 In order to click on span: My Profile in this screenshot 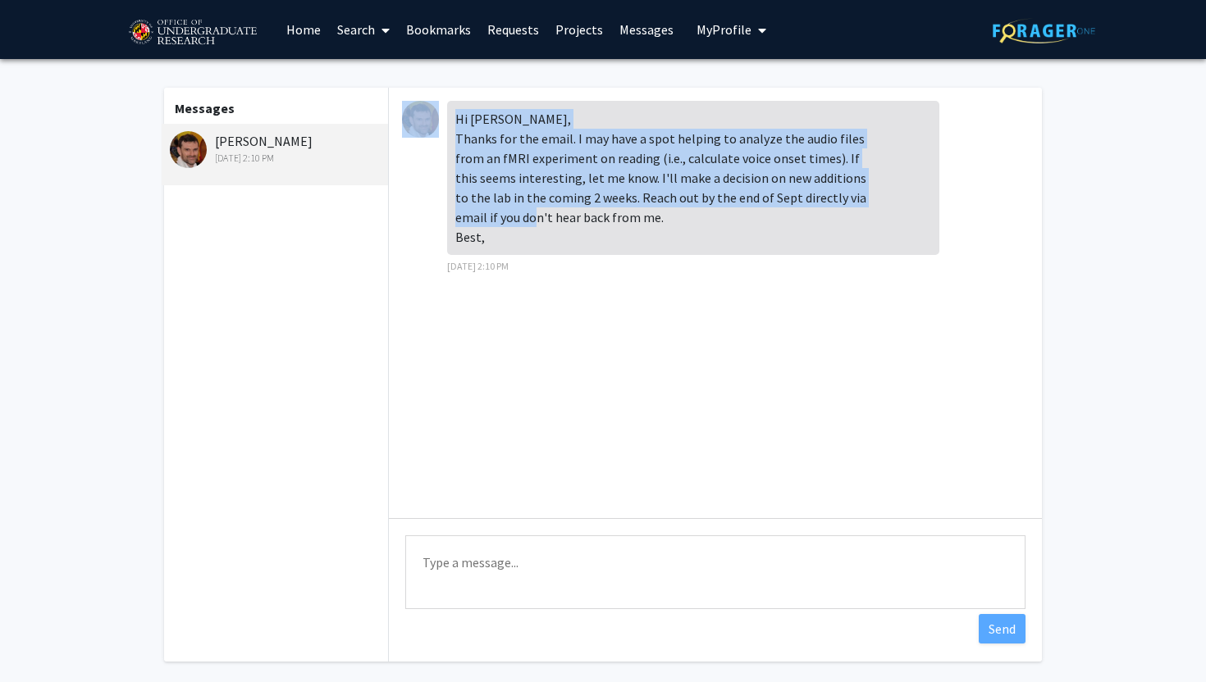, I will do `click(723, 30)`.